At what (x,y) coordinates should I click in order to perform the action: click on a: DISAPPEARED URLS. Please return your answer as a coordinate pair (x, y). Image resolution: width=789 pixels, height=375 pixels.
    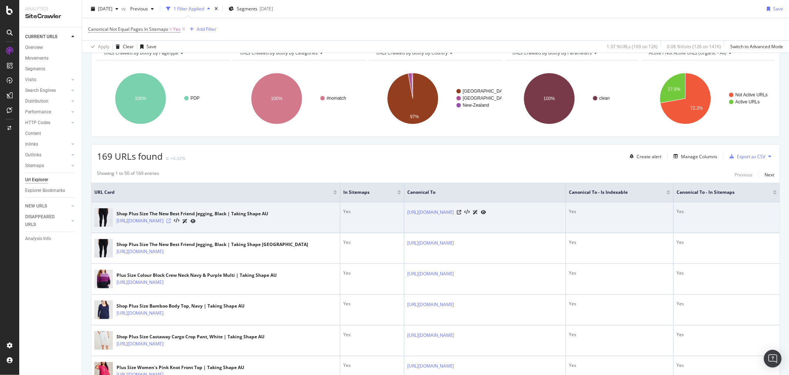
    Looking at the image, I should click on (47, 221).